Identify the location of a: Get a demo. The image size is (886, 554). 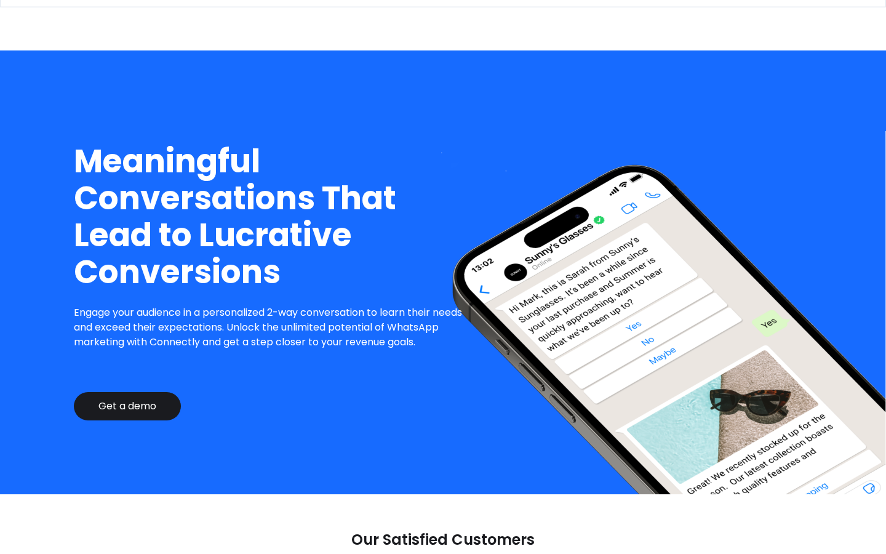
(127, 406).